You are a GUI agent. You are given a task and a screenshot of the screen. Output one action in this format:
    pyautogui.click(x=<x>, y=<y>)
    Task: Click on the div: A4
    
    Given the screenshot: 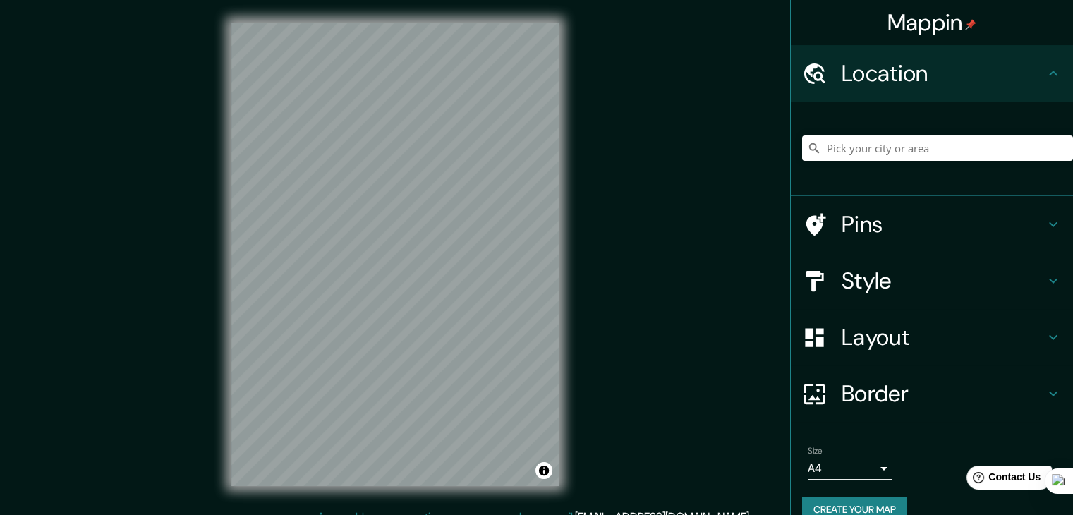 What is the action you would take?
    pyautogui.click(x=850, y=468)
    